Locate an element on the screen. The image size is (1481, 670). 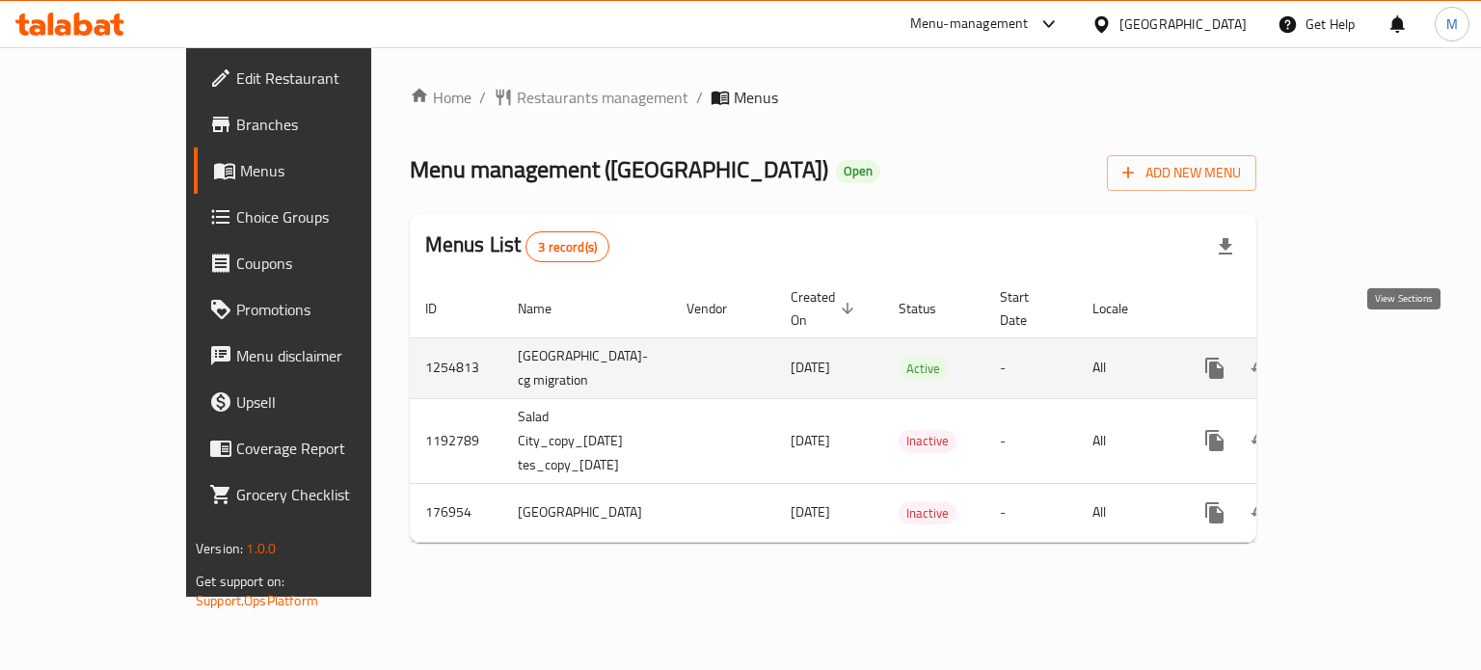
a: Home is located at coordinates (441, 97).